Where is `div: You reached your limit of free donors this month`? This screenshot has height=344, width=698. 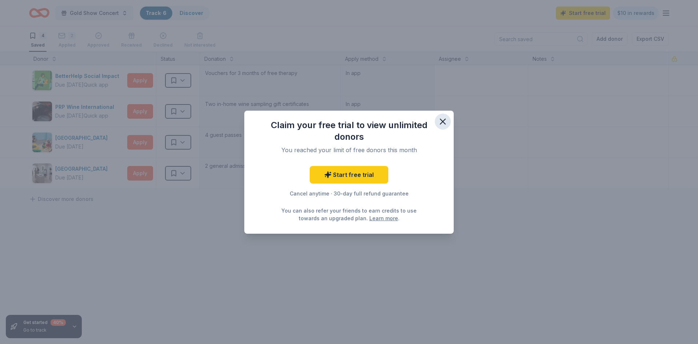
div: You reached your limit of free donors this month is located at coordinates (349, 150).